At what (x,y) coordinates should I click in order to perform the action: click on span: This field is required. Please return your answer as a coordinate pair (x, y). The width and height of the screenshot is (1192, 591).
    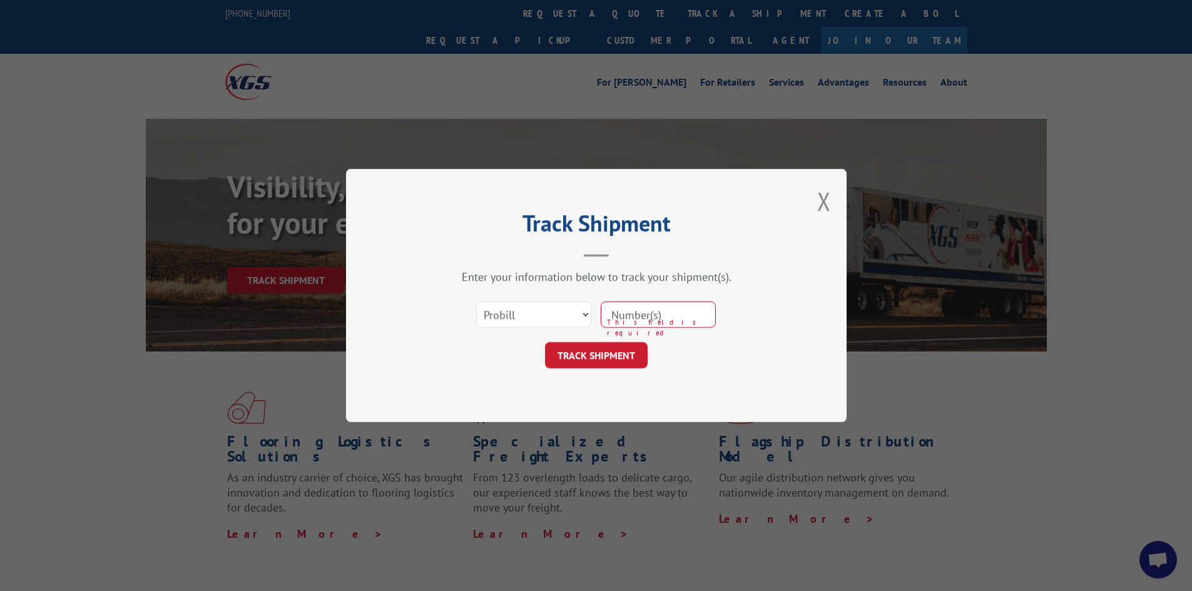
    Looking at the image, I should click on (661, 327).